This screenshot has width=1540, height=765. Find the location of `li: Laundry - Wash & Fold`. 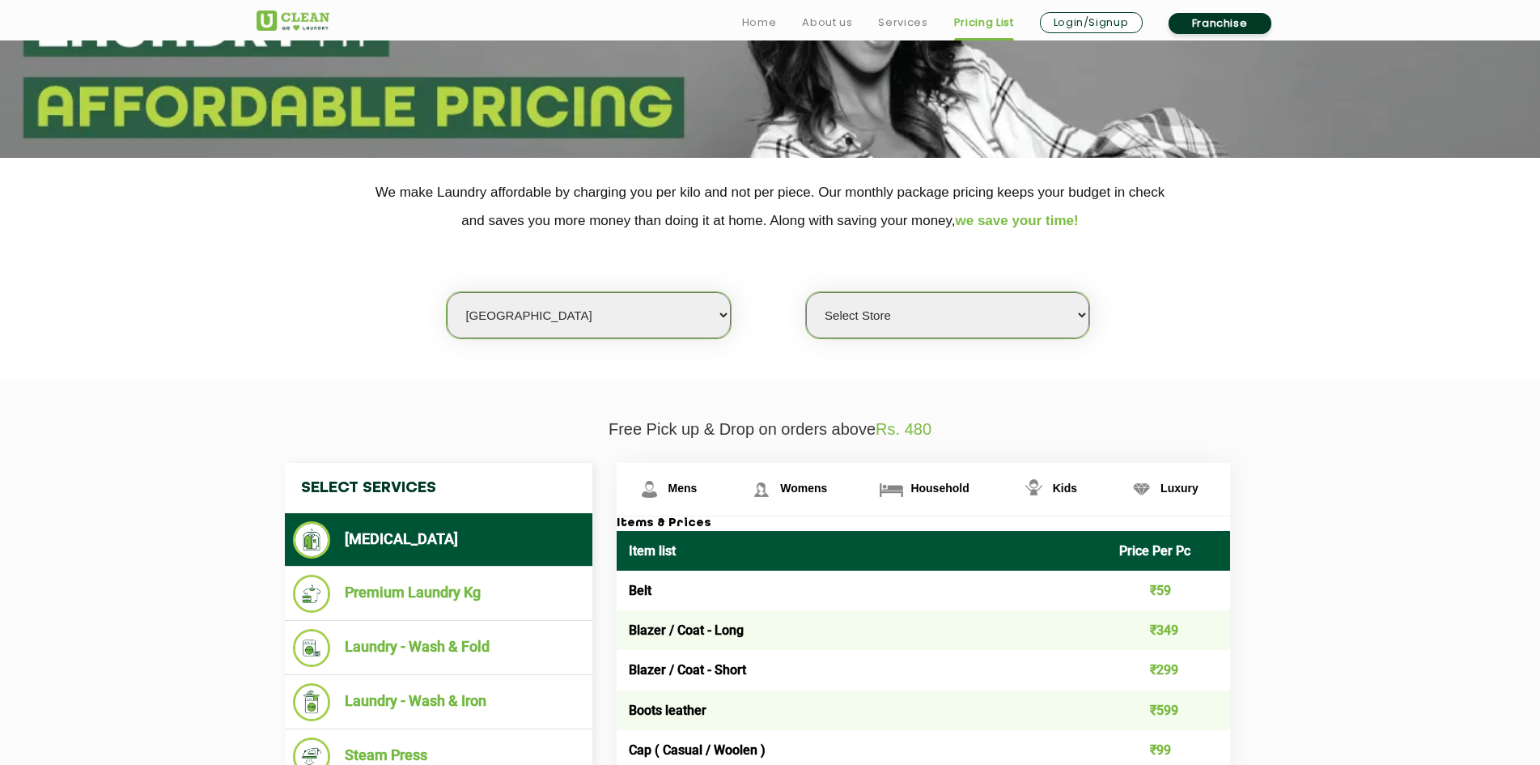

li: Laundry - Wash & Fold is located at coordinates (439, 647).